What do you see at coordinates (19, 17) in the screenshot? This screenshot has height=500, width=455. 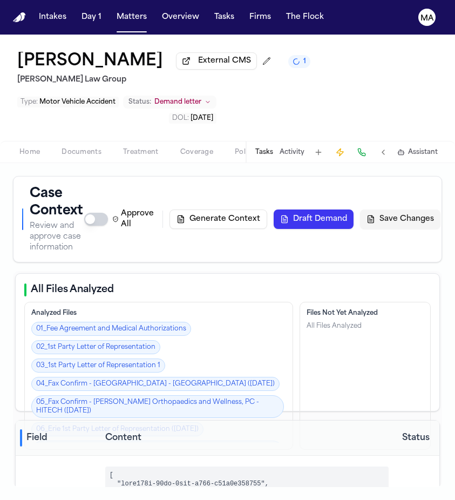 I see `img: Finch Logo` at bounding box center [19, 17].